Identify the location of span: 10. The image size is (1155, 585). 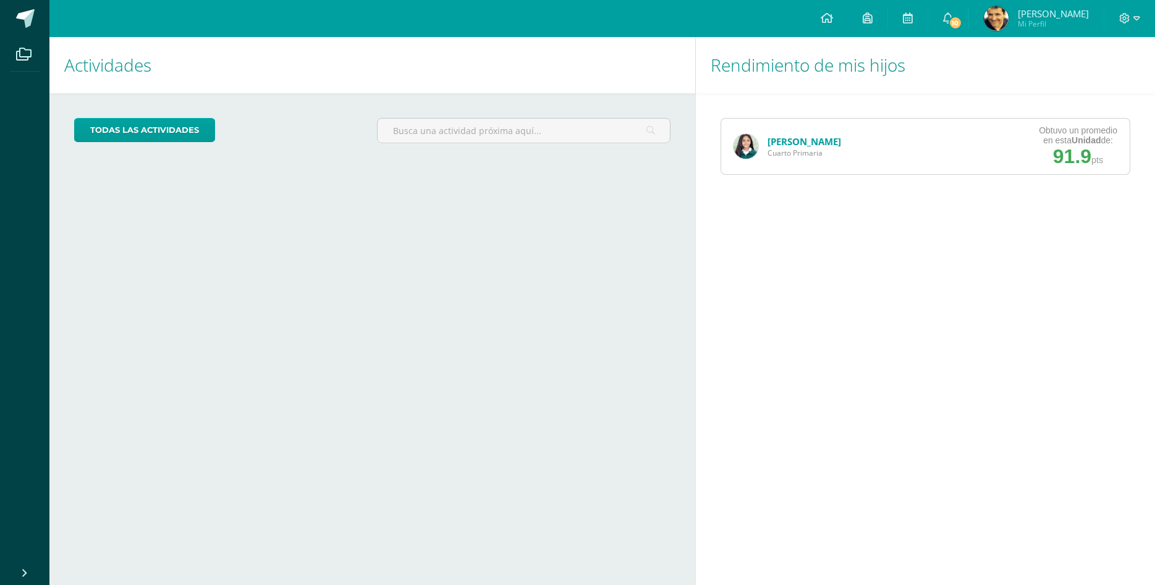
(954, 23).